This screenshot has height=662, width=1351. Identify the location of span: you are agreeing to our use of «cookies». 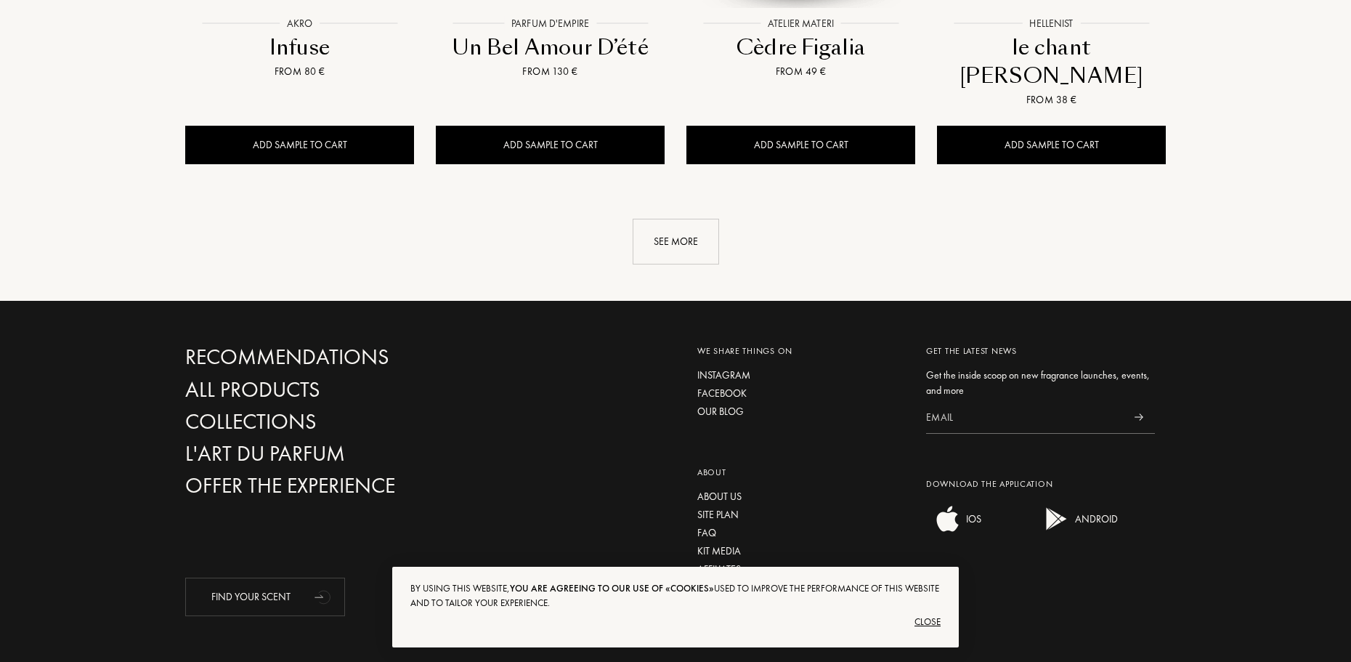
(611, 588).